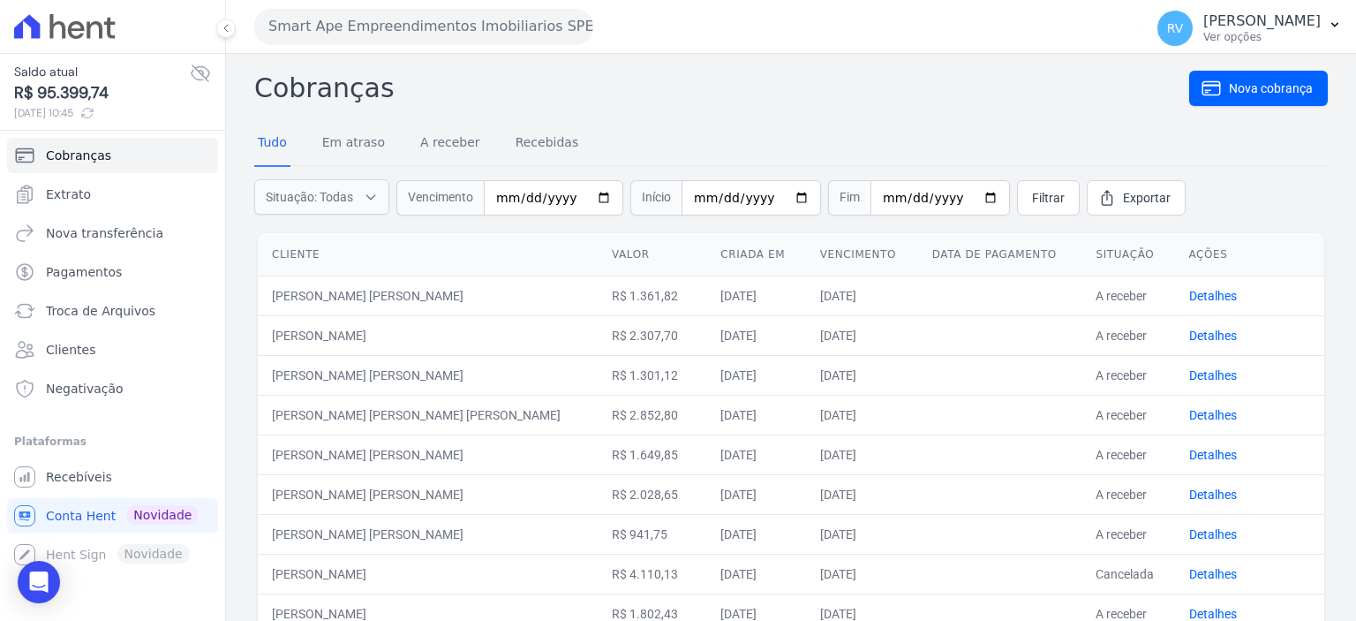  What do you see at coordinates (71, 350) in the screenshot?
I see `span: Clientes` at bounding box center [71, 350].